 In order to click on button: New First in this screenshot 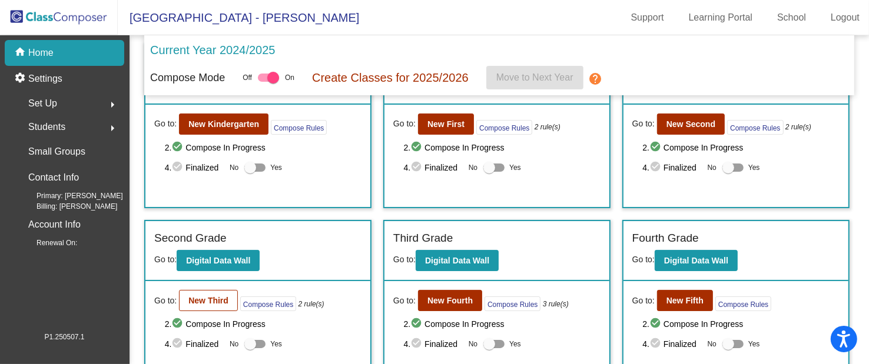, I will do `click(445, 124)`.